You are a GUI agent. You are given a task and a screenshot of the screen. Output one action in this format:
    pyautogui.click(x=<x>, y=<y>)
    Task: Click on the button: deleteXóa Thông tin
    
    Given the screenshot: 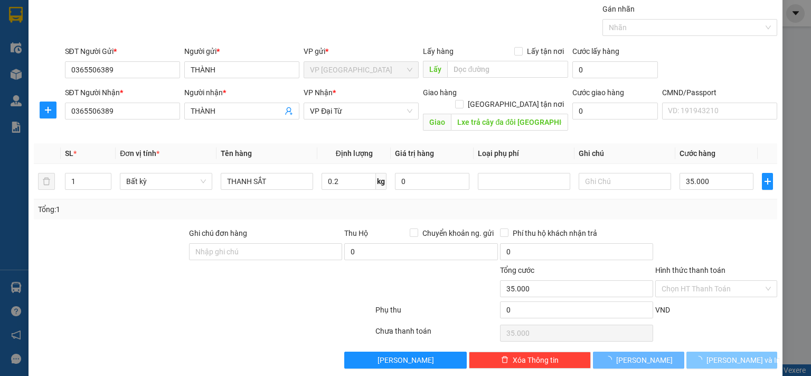 What is the action you would take?
    pyautogui.click(x=530, y=360)
    